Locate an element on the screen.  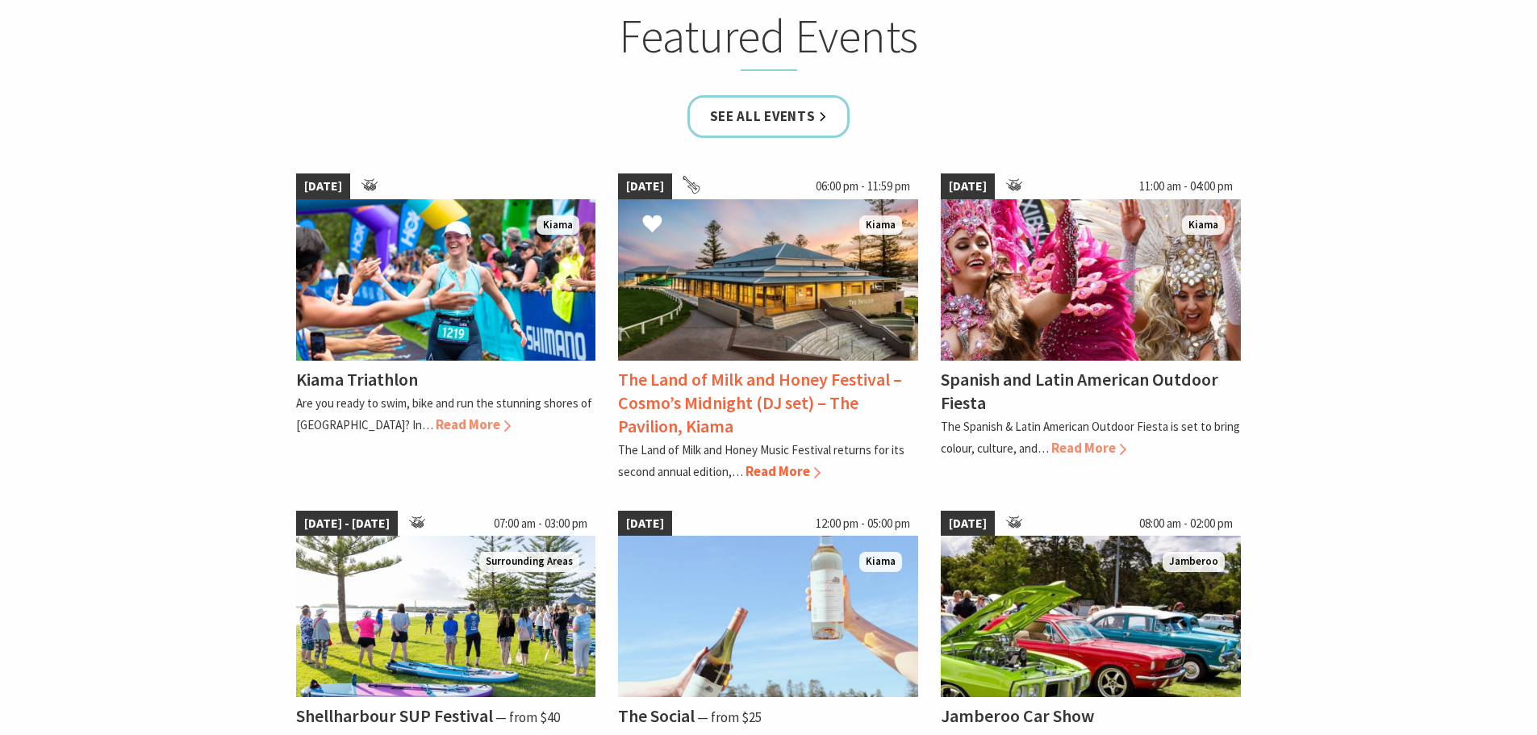
a: See all Events is located at coordinates (769, 116).